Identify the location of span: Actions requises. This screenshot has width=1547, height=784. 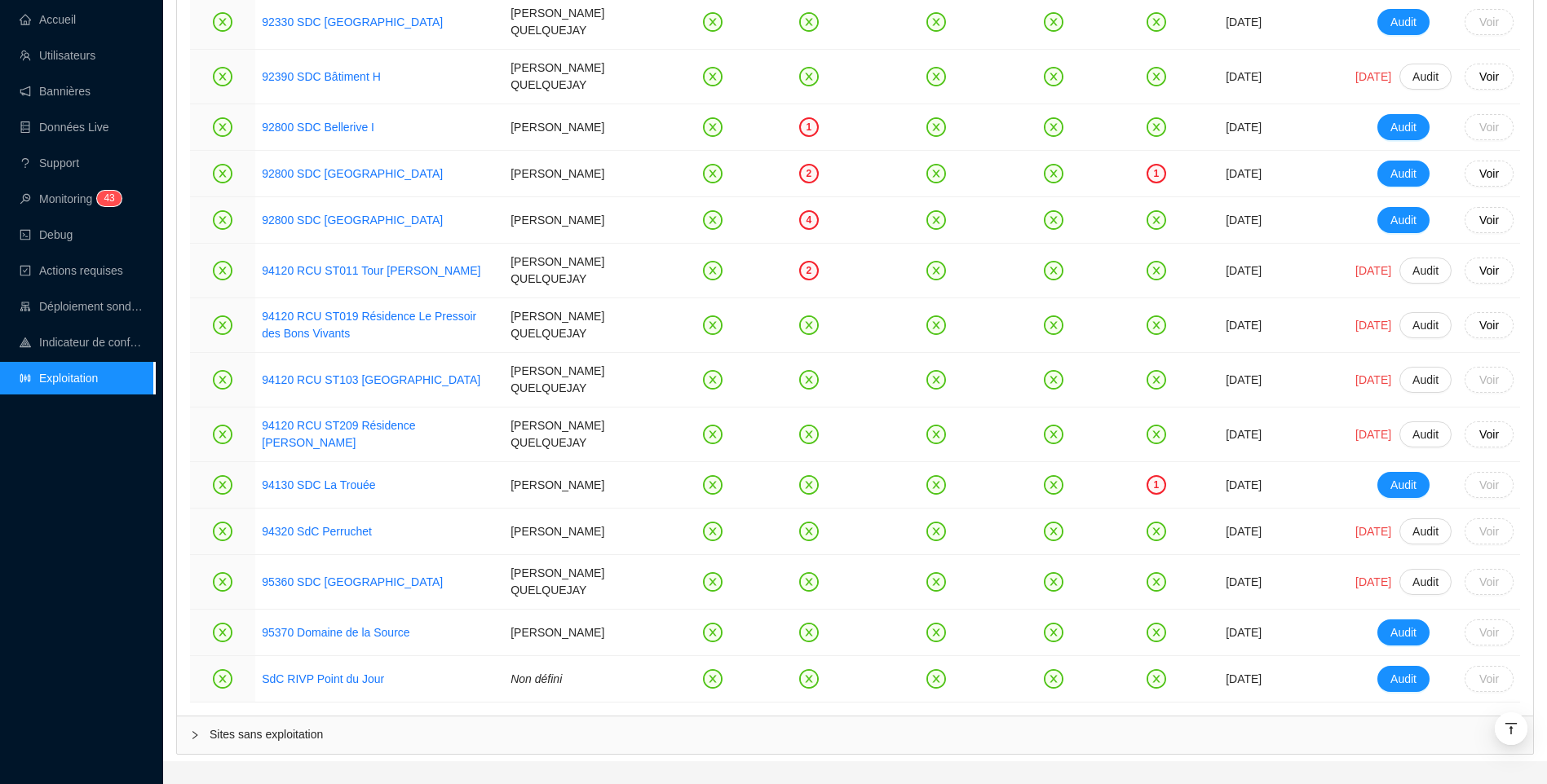
(81, 270).